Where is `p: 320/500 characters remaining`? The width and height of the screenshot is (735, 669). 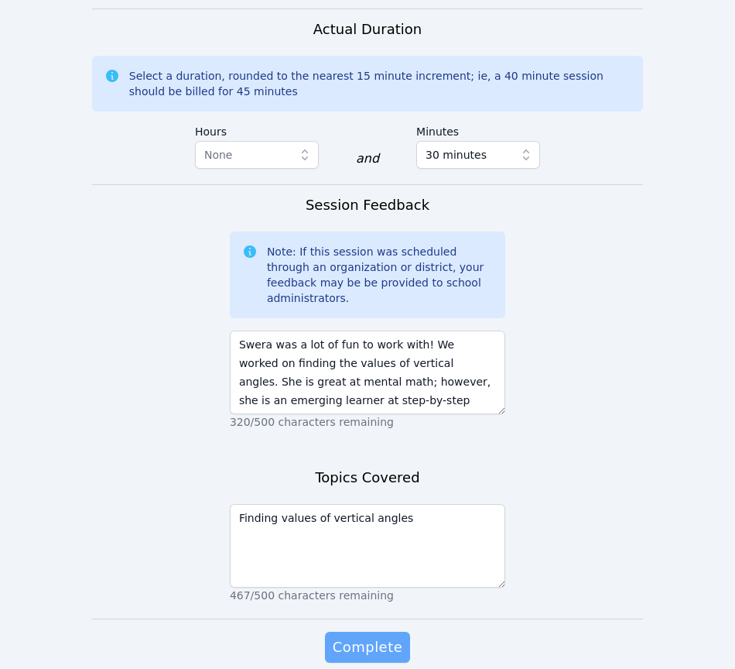
p: 320/500 characters remaining is located at coordinates (368, 422).